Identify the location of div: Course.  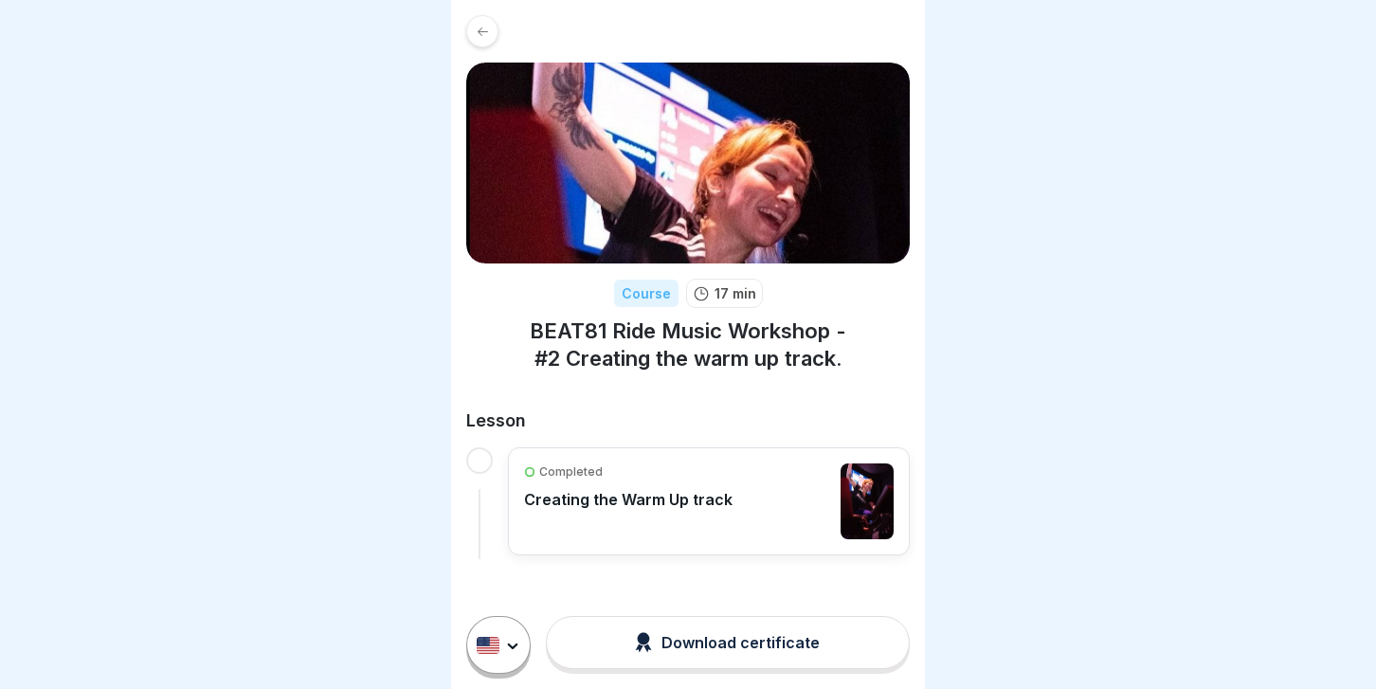
(646, 293).